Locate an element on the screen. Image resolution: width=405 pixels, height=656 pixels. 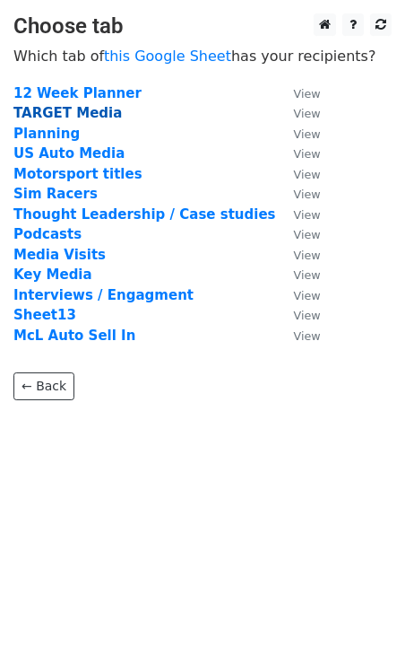
a: Motorsport titles is located at coordinates (78, 174).